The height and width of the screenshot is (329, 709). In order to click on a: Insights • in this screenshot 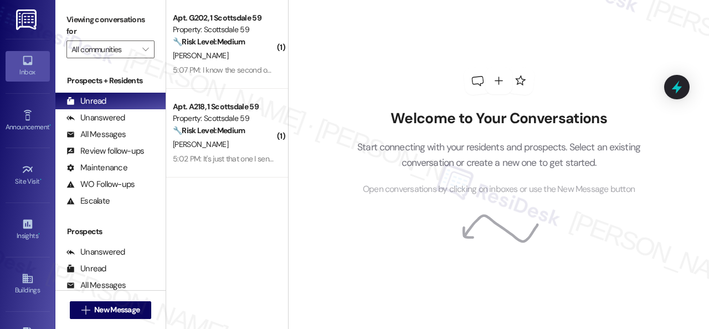, I will do `click(28, 229)`.